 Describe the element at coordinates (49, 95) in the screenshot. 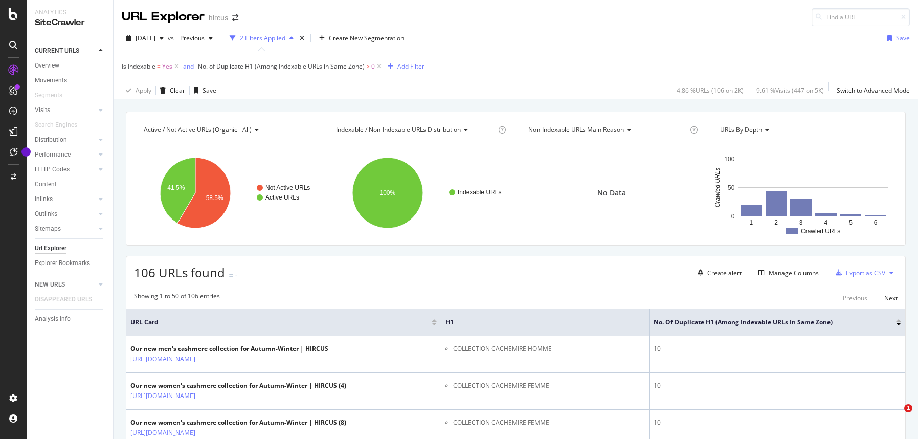

I see `div: Segments` at that location.